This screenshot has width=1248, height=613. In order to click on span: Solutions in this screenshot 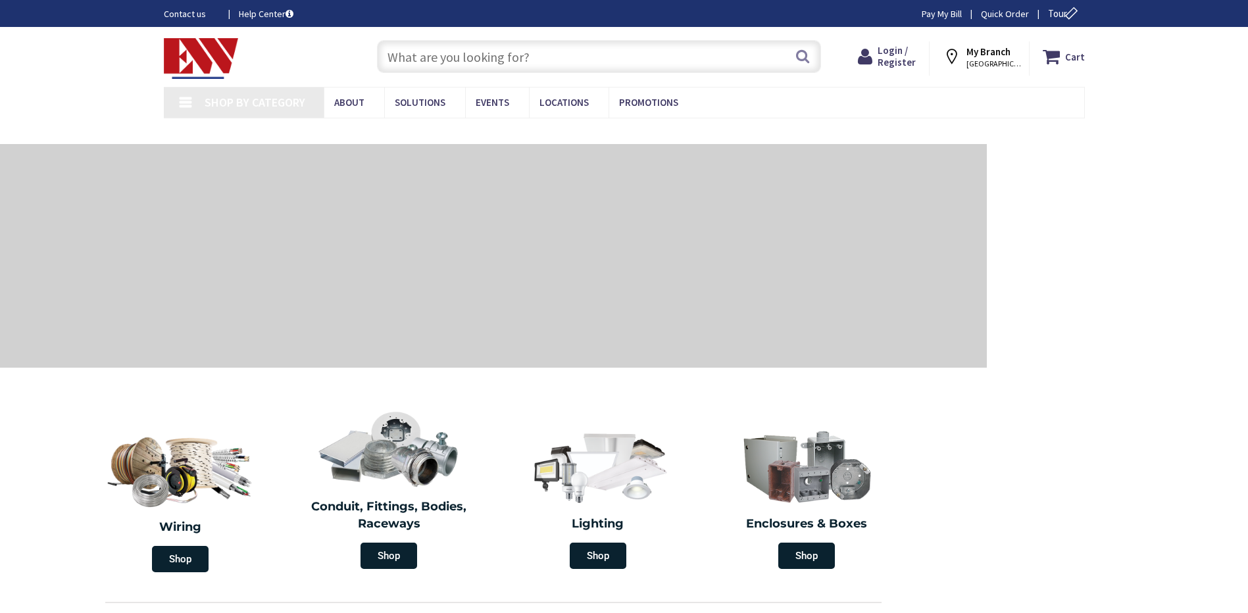, I will do `click(420, 102)`.